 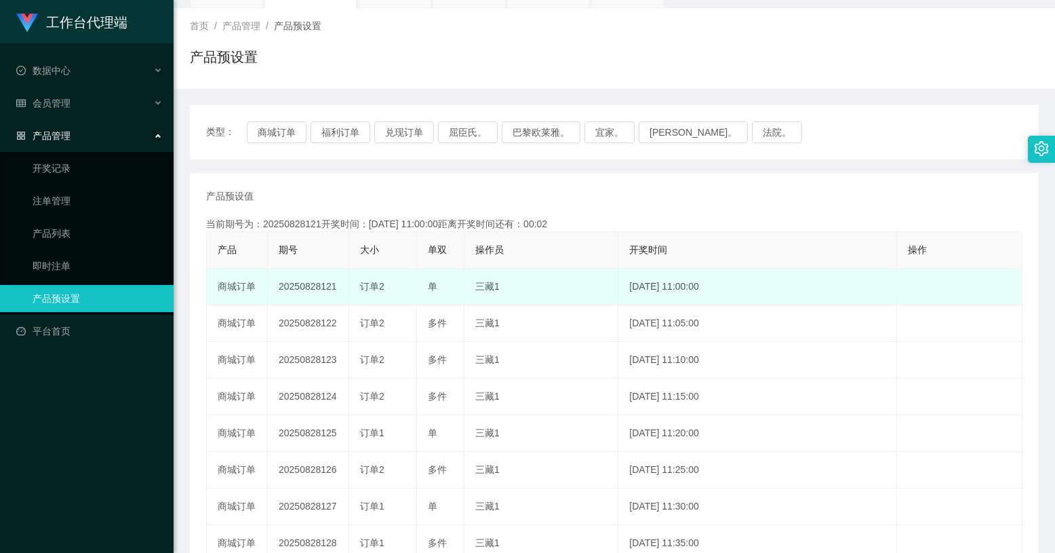 I want to click on span: 产品预设值, so click(x=230, y=196).